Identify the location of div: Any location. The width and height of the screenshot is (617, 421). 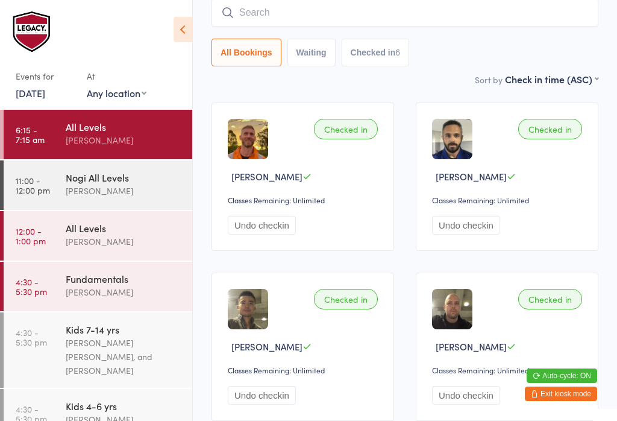
(116, 93).